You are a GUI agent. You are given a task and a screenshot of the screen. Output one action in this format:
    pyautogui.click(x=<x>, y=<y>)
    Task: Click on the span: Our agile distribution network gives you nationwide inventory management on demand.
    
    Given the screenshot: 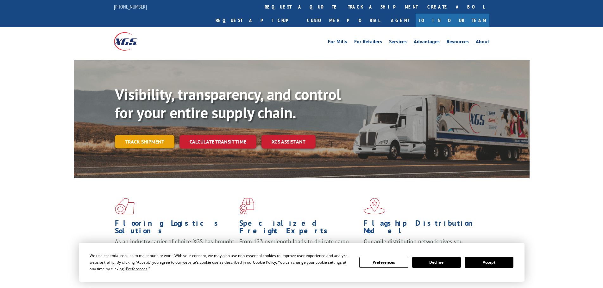 What is the action you would take?
    pyautogui.click(x=422, y=245)
    